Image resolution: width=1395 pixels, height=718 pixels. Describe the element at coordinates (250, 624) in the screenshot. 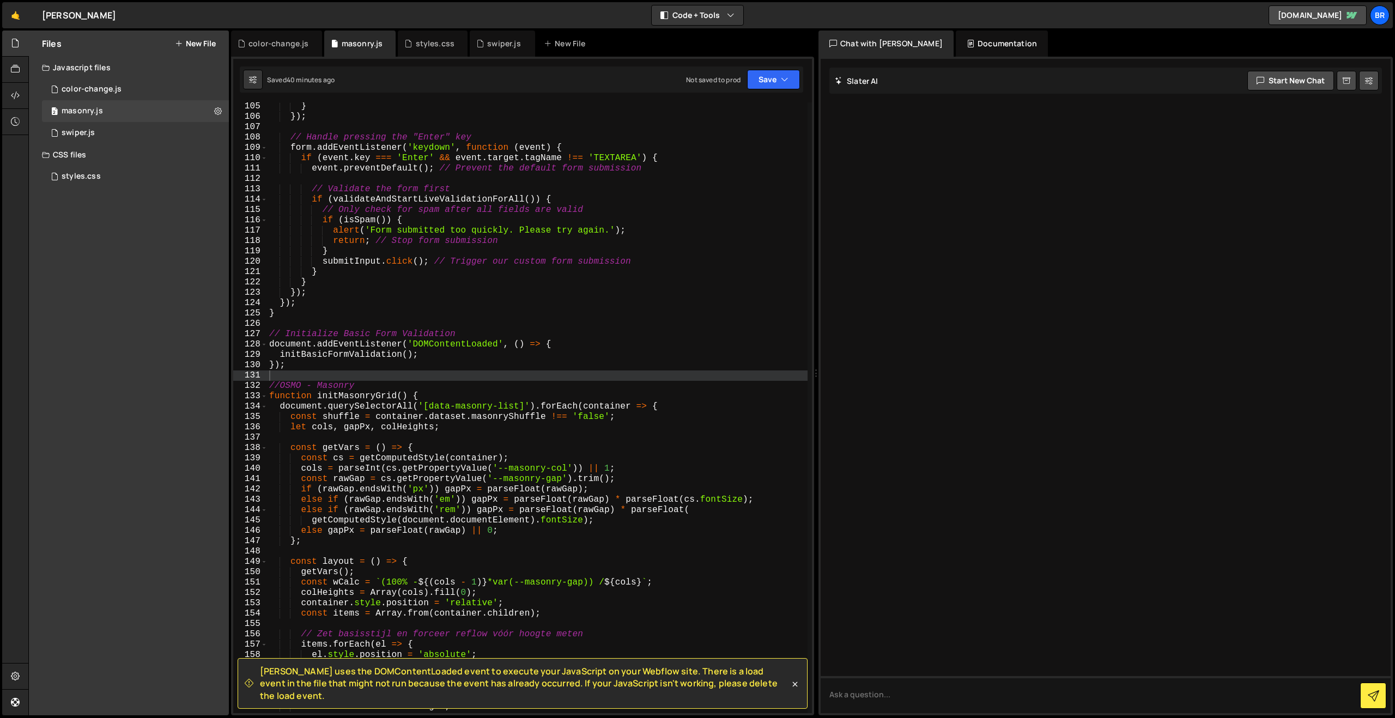

I see `div: 155` at that location.